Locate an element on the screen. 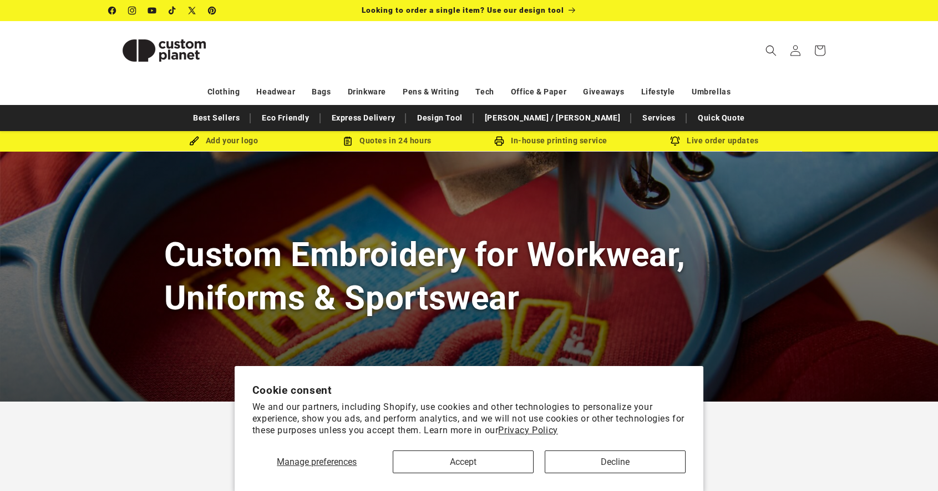 The height and width of the screenshot is (491, 938). button: Manage preferences is located at coordinates (317, 461).